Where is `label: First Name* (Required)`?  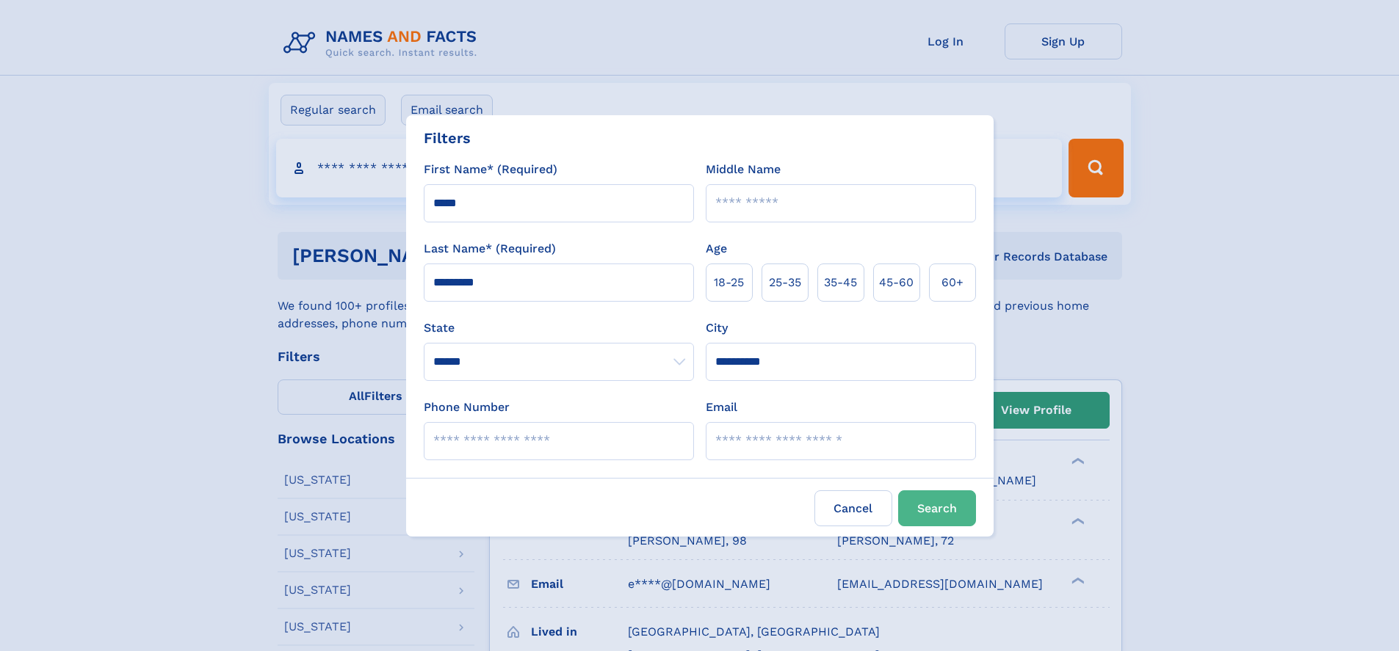 label: First Name* (Required) is located at coordinates (490, 170).